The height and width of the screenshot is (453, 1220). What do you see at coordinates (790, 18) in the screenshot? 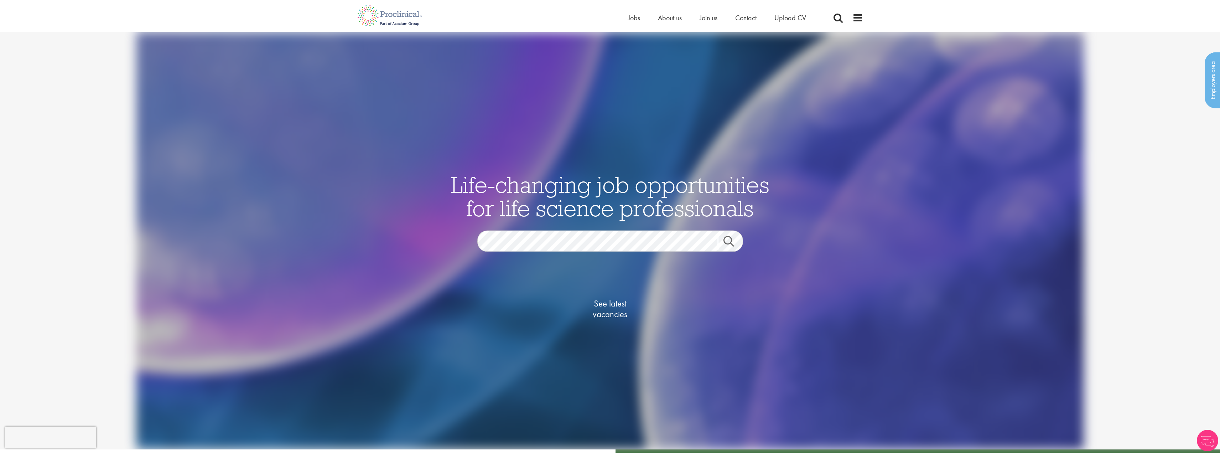
I see `a: Upload CV` at bounding box center [790, 18].